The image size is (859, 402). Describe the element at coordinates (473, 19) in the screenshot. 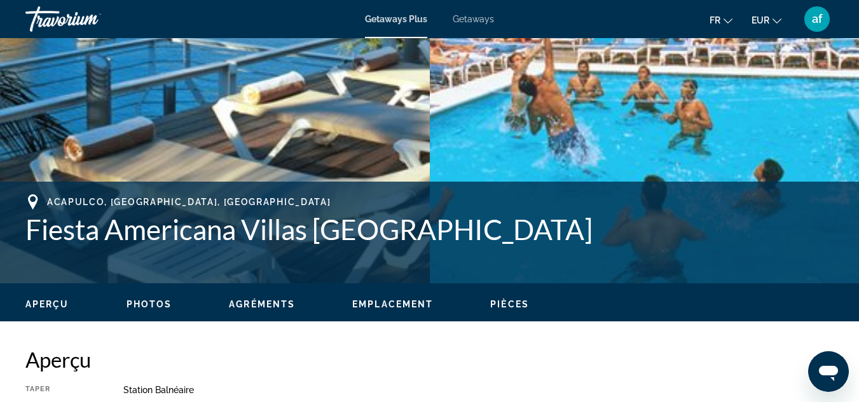

I see `a: Getaways` at that location.